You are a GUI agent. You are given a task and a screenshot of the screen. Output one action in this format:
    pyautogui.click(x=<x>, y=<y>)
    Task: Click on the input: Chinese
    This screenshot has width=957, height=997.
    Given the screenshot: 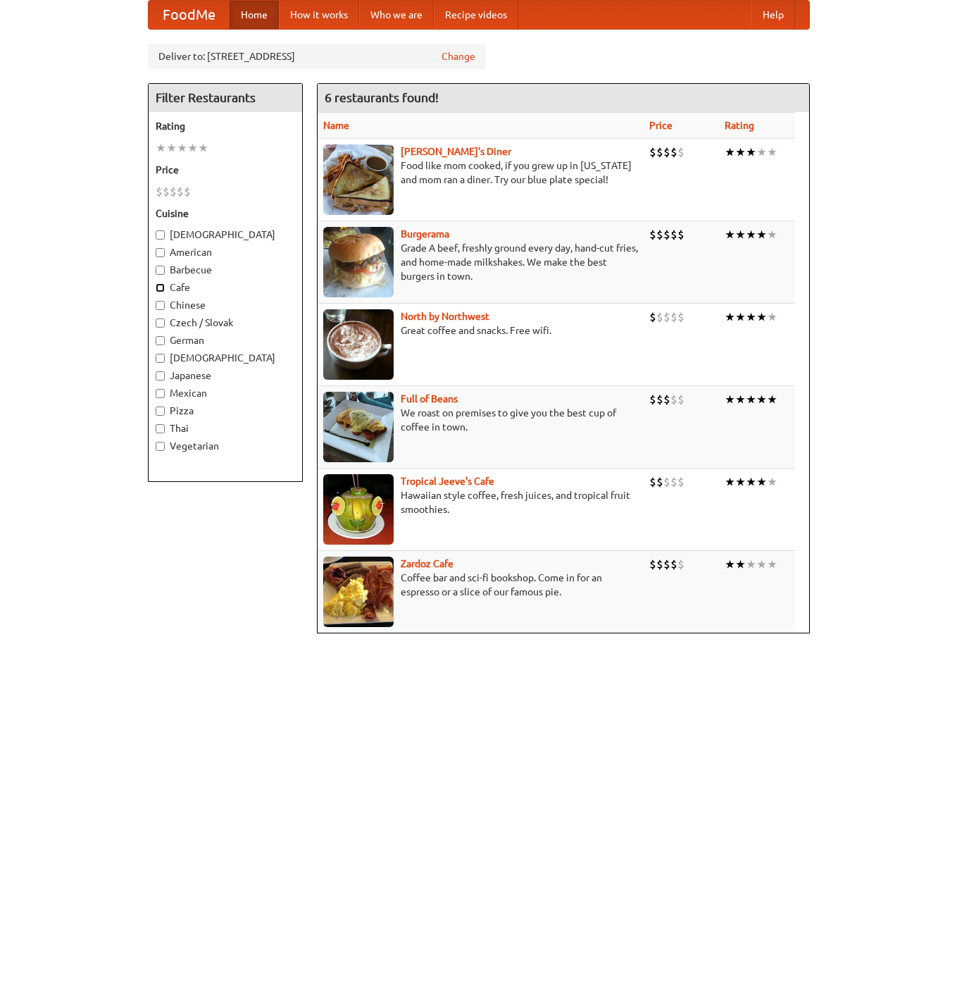 What is the action you would take?
    pyautogui.click(x=160, y=305)
    